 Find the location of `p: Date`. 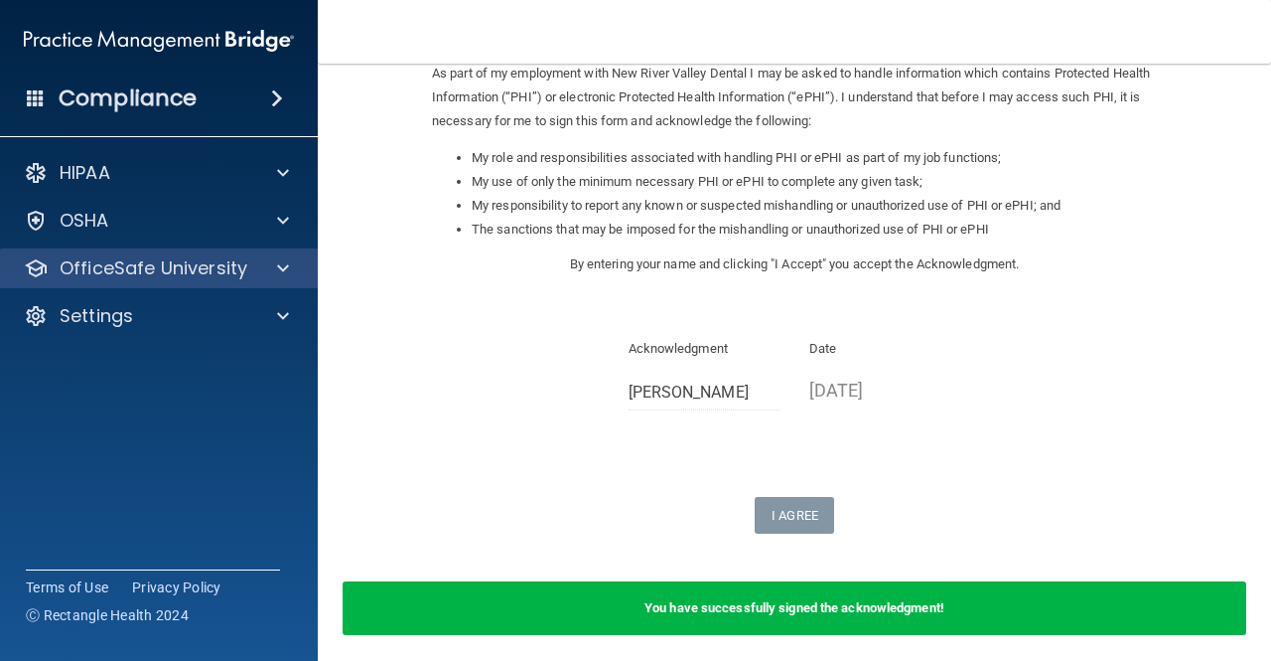

p: Date is located at coordinates (885, 349).